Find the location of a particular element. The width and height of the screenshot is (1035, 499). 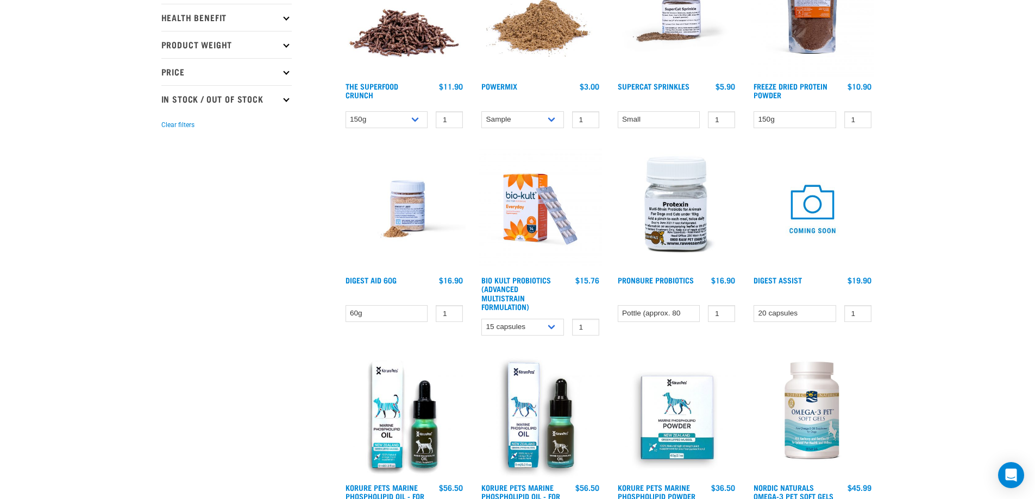

div: Open Intercom Messenger is located at coordinates (1011, 475).